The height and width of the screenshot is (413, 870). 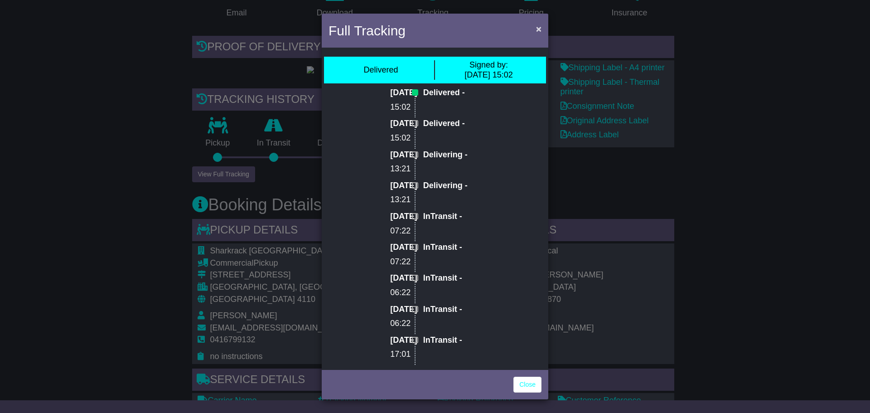 I want to click on span: Signed by:, so click(x=488, y=65).